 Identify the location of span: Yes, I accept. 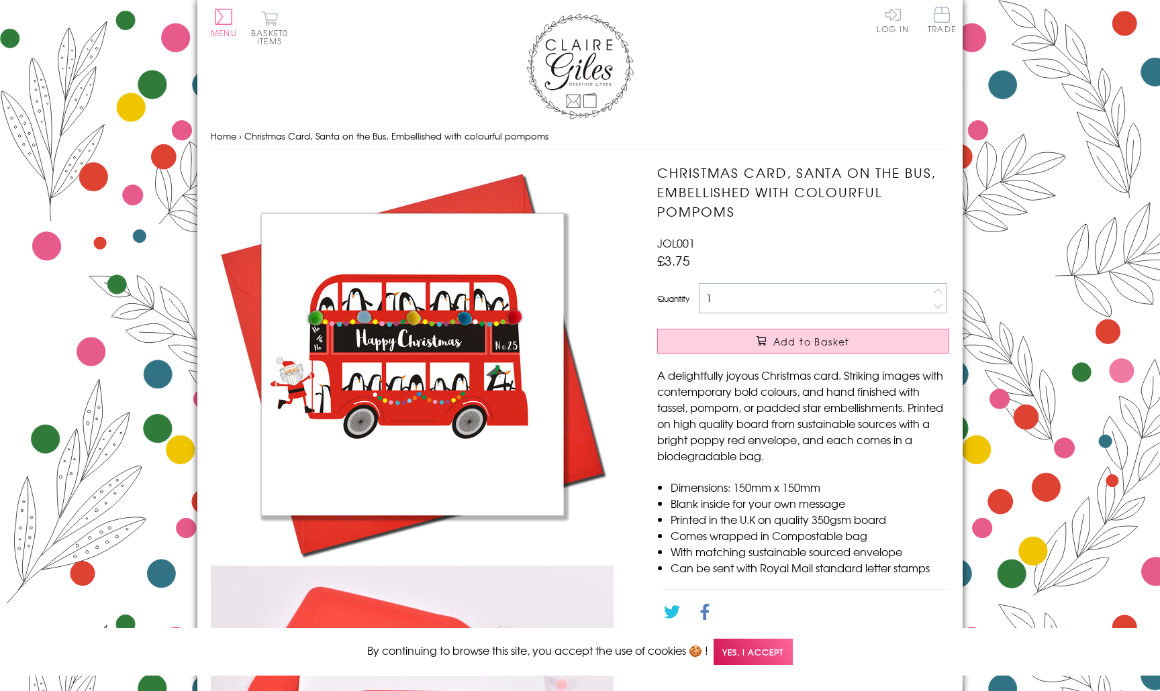
(753, 652).